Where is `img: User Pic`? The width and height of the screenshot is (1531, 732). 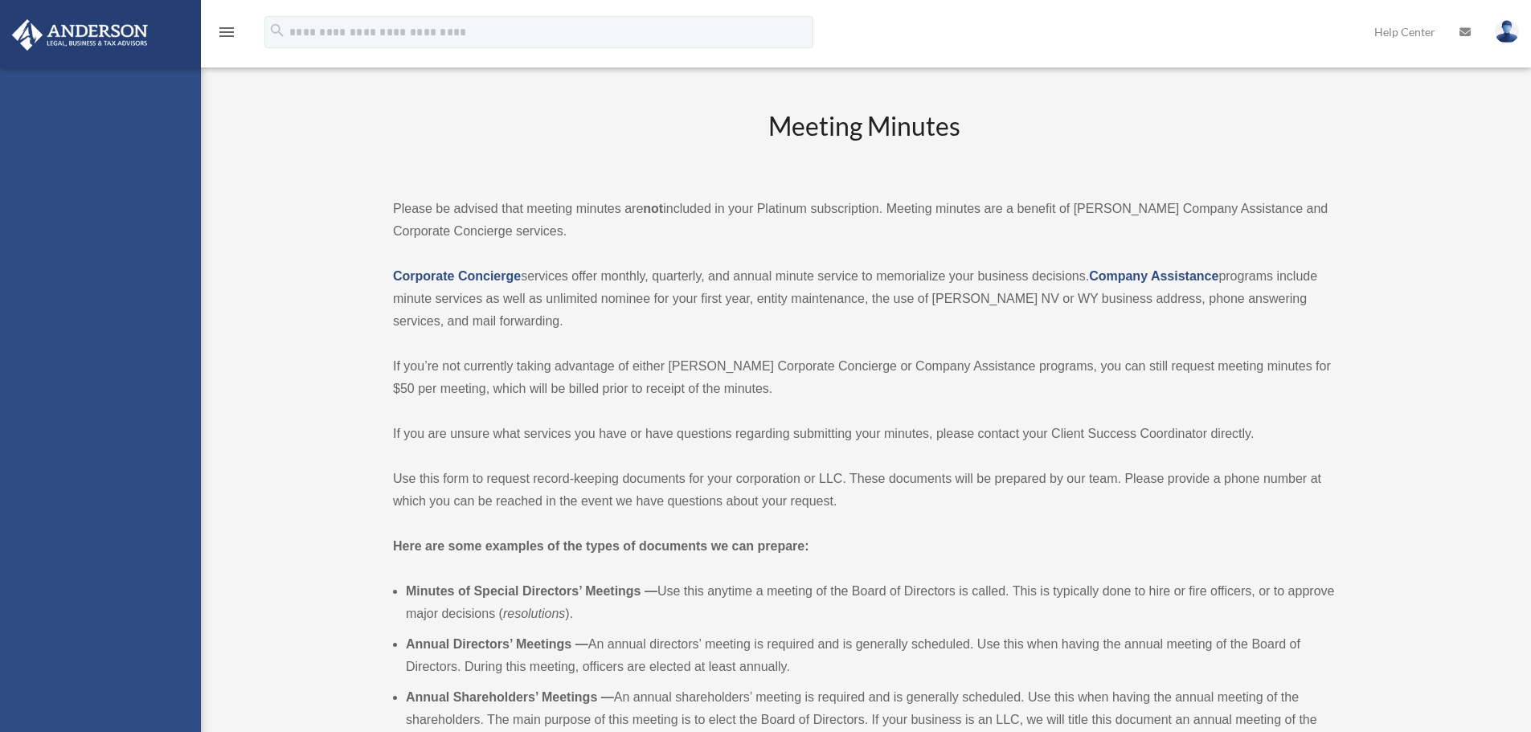
img: User Pic is located at coordinates (1506, 31).